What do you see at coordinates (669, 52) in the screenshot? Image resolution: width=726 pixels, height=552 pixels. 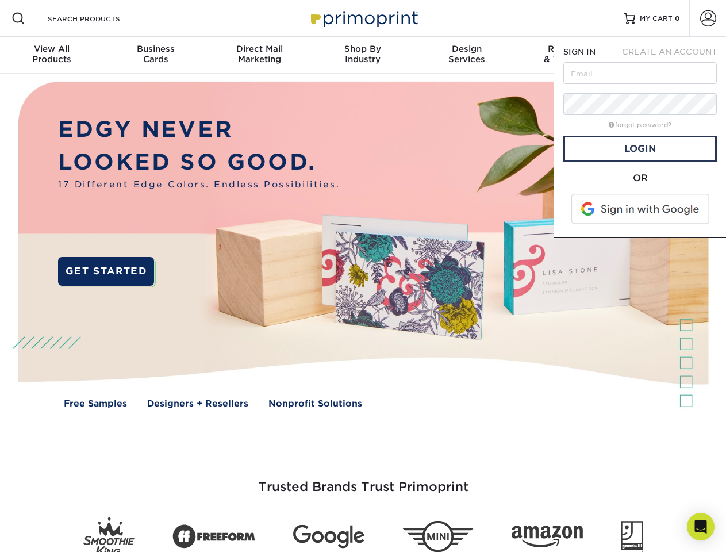 I see `span: CREATE AN ACCOUNT` at bounding box center [669, 52].